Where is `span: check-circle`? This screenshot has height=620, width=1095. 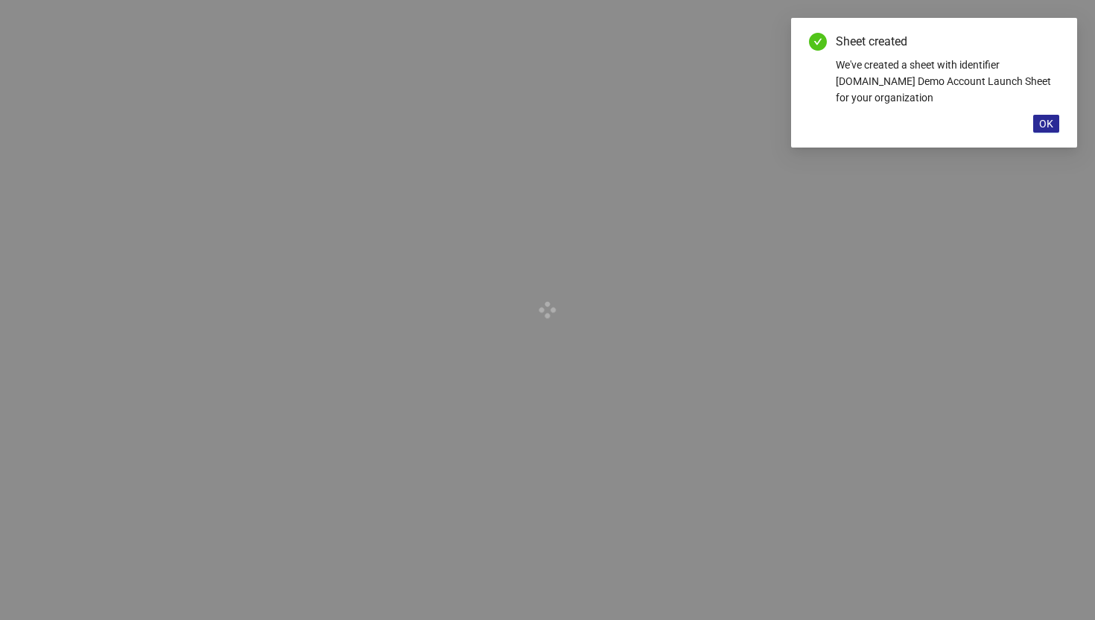 span: check-circle is located at coordinates (818, 42).